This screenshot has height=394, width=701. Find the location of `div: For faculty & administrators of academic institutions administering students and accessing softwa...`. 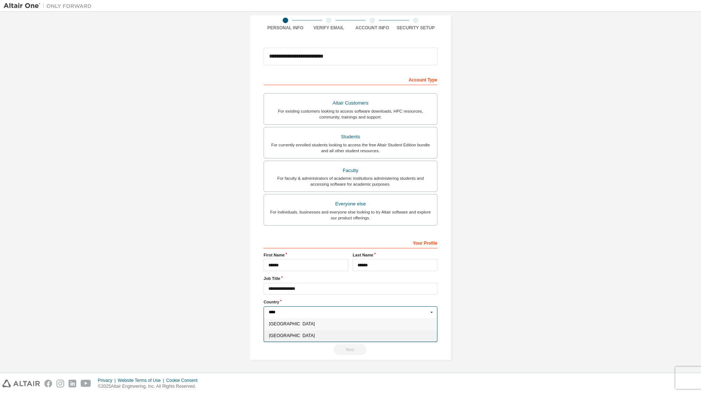

div: For faculty & administrators of academic institutions administering students and accessing softwa... is located at coordinates (350, 181).